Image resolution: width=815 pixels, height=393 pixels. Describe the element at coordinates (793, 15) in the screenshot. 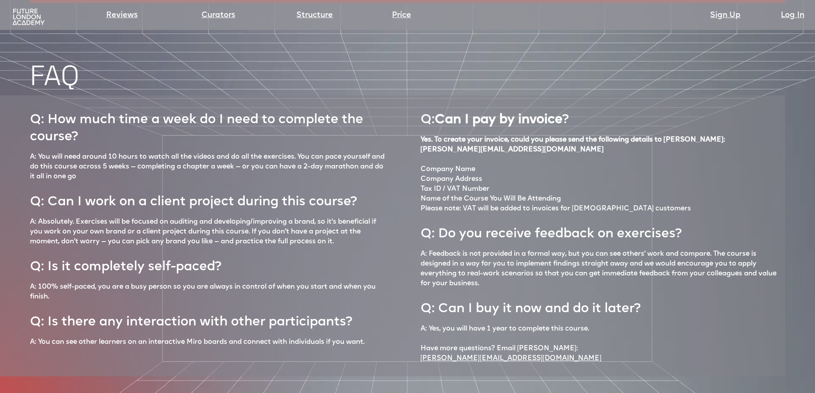

I see `a: Log In` at that location.